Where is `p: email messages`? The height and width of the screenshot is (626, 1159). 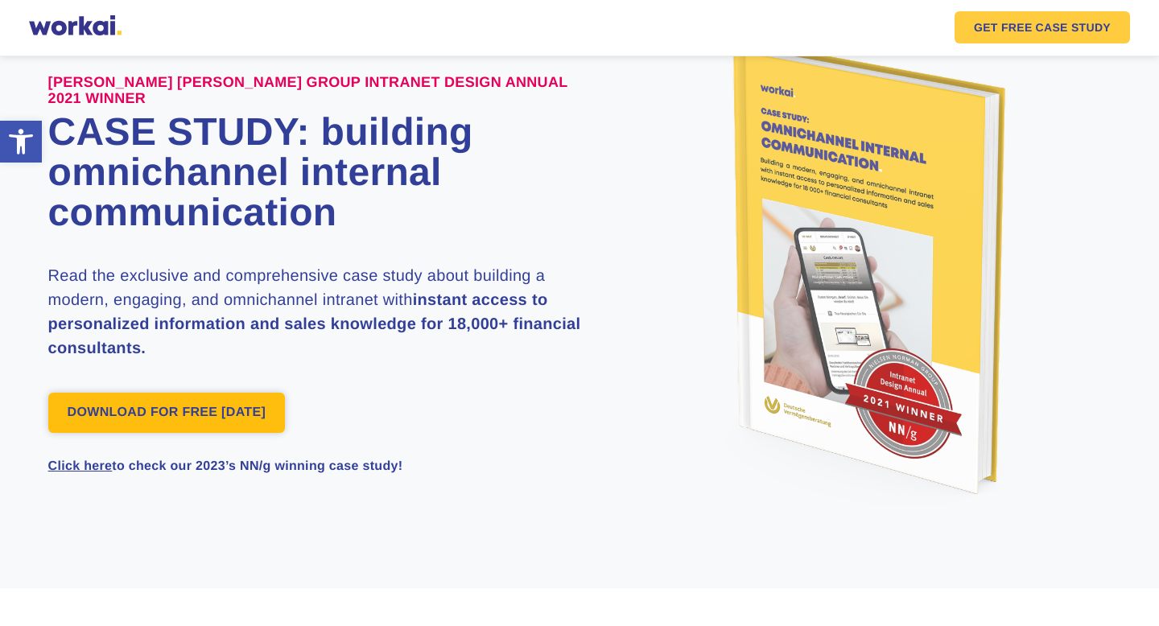
p: email messages is located at coordinates (56, 256).